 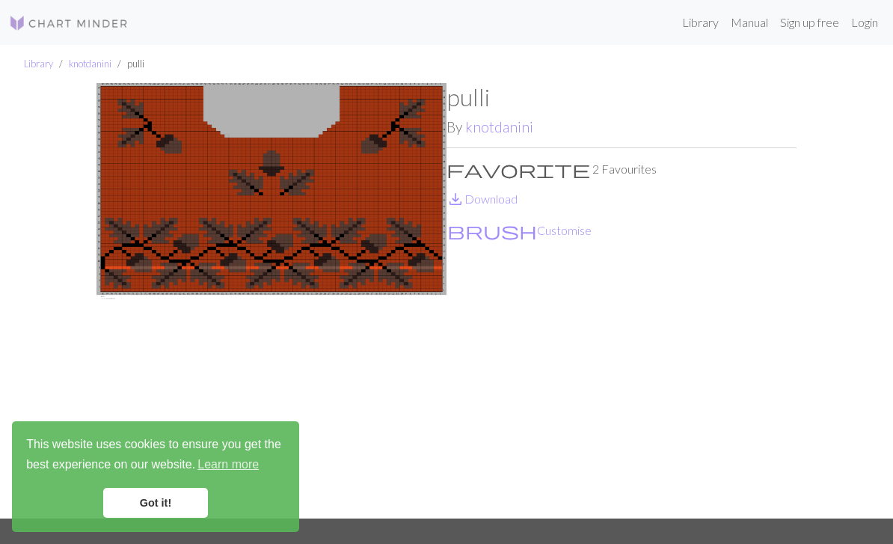 What do you see at coordinates (456, 199) in the screenshot?
I see `i: Download` at bounding box center [456, 199].